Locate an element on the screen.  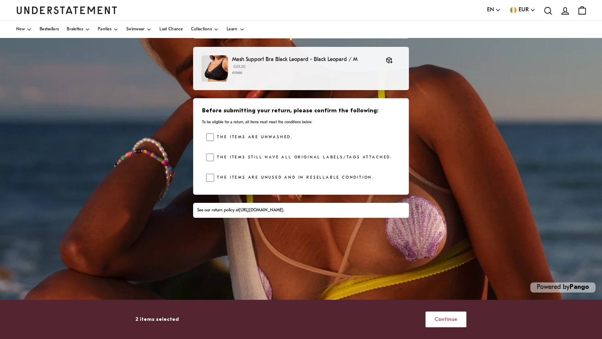
p: To be eligible for a return, all items must meet the conditions below. is located at coordinates (301, 122).